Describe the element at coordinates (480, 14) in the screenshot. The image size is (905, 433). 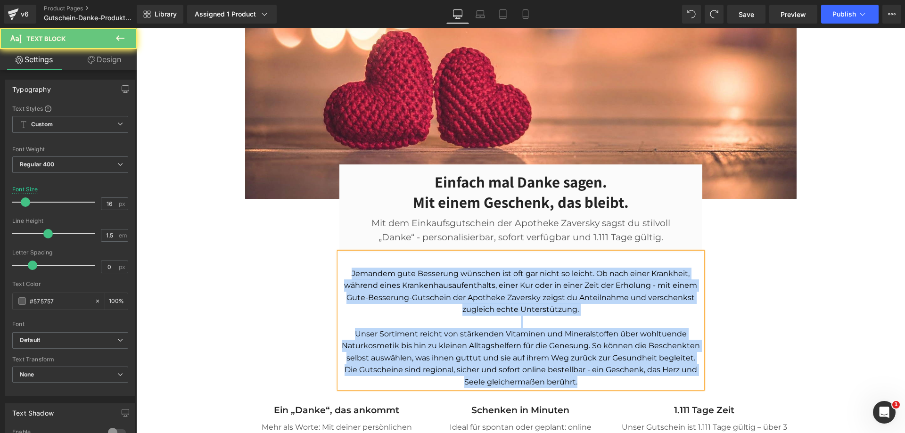
I see `a: Laptop` at that location.